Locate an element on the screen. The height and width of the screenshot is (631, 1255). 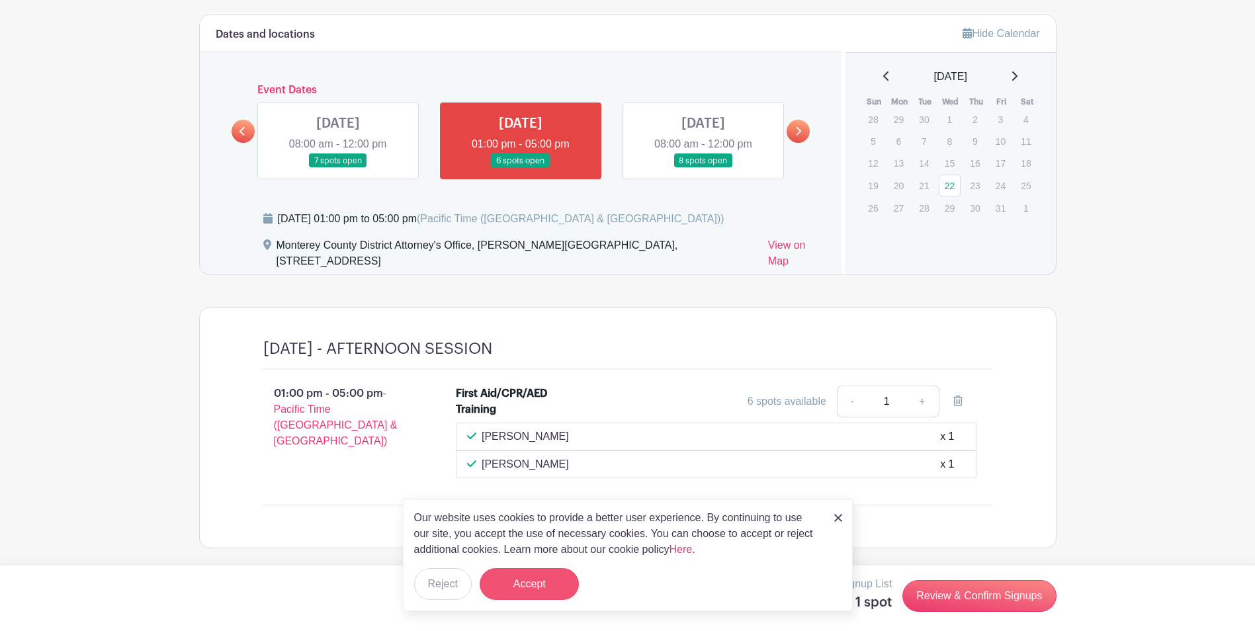
p: 14 is located at coordinates (924, 163).